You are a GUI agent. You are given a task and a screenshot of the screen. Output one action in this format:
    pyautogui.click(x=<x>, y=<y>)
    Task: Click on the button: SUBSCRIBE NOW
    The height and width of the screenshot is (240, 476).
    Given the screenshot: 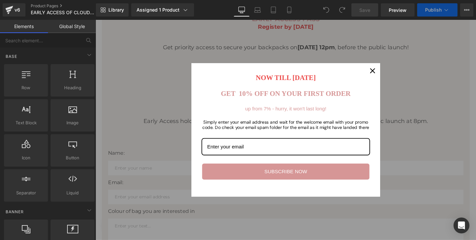 What is the action you would take?
    pyautogui.click(x=200, y=159)
    